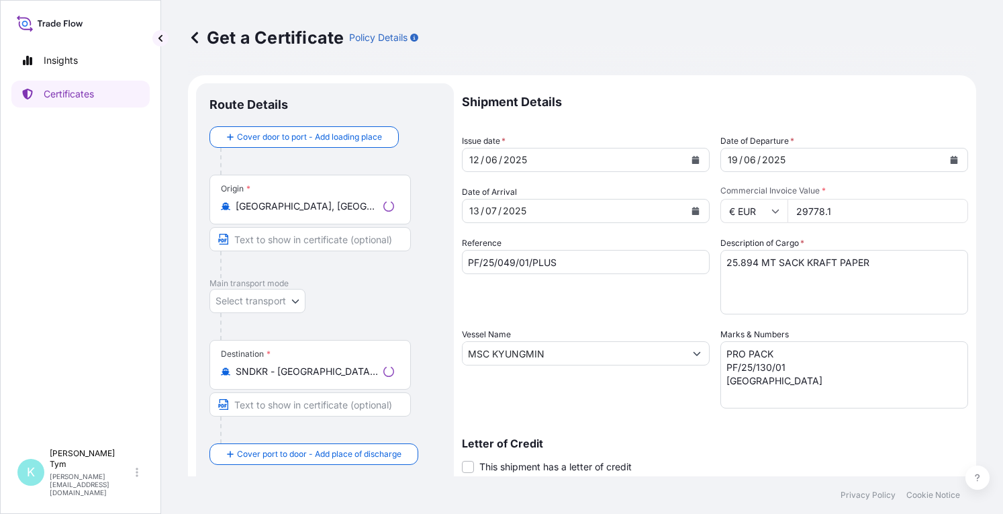 This screenshot has width=1003, height=514. I want to click on input: Destination, so click(307, 371).